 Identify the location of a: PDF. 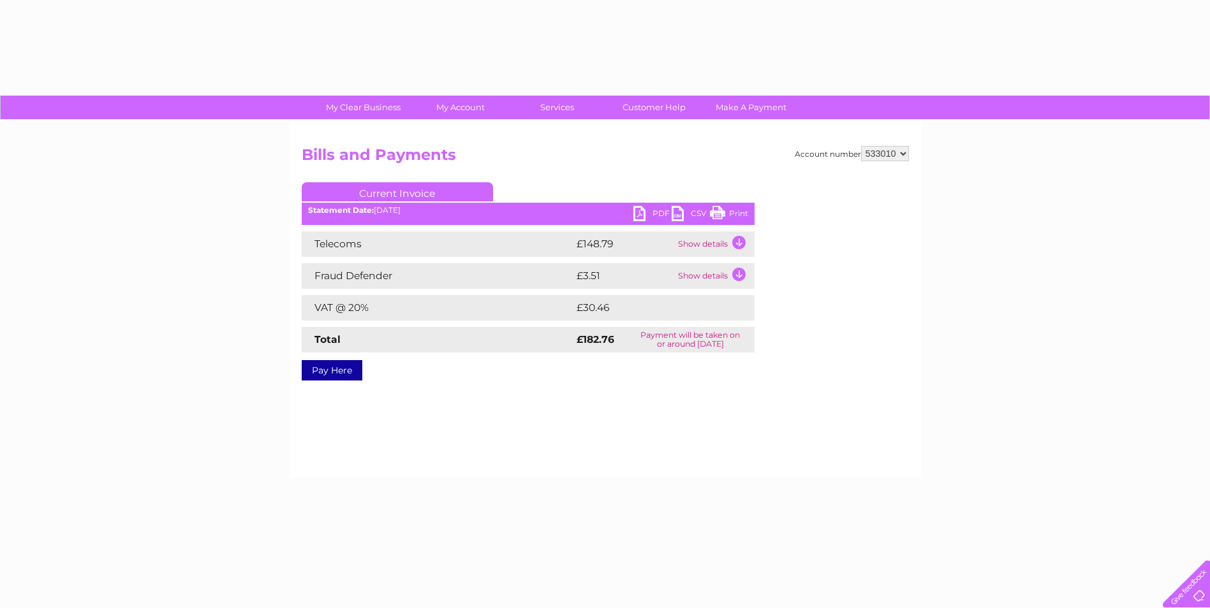
(652, 215).